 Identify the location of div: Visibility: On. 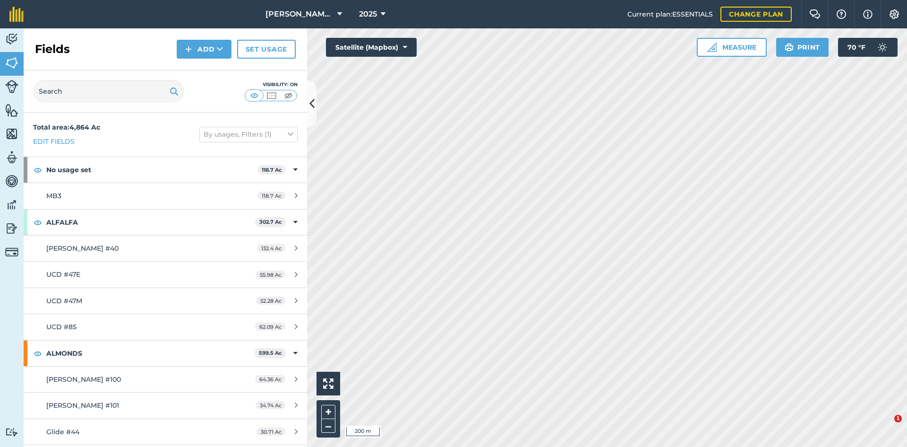
(271, 85).